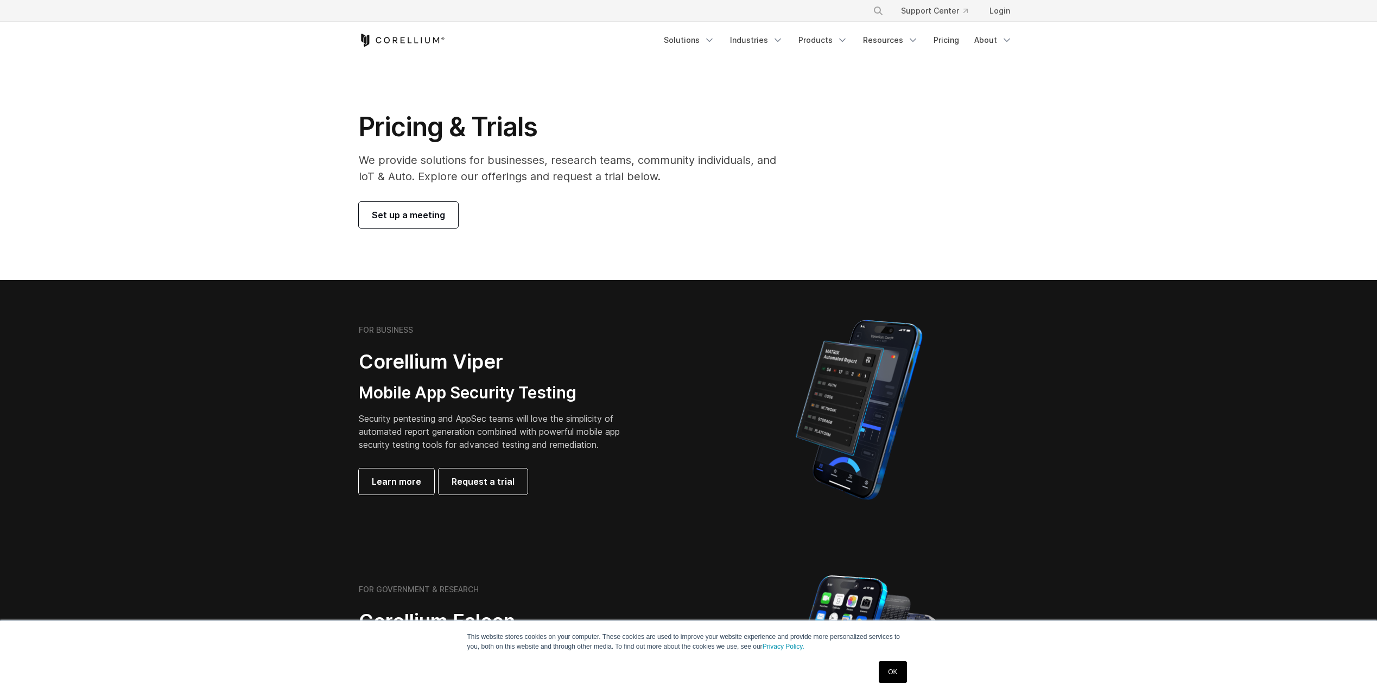 Image resolution: width=1377 pixels, height=697 pixels. I want to click on a: Resources, so click(891, 40).